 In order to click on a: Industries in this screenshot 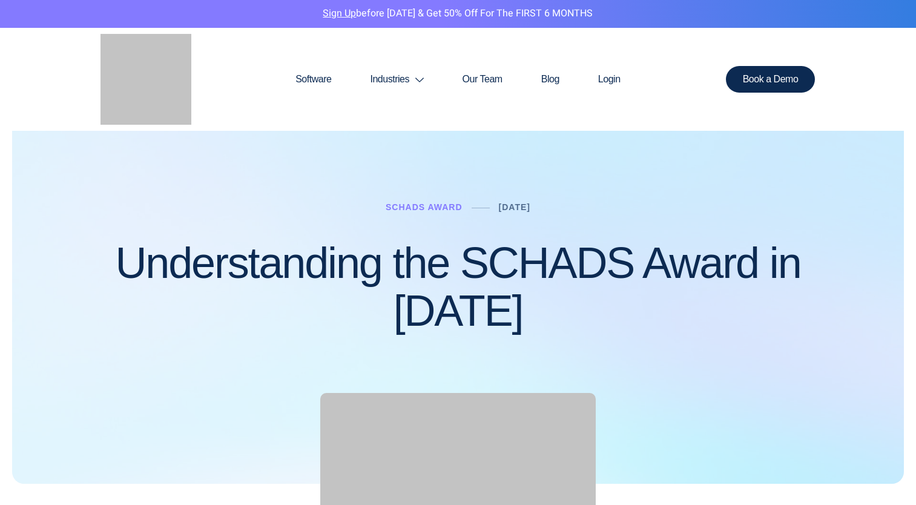, I will do `click(396, 79)`.